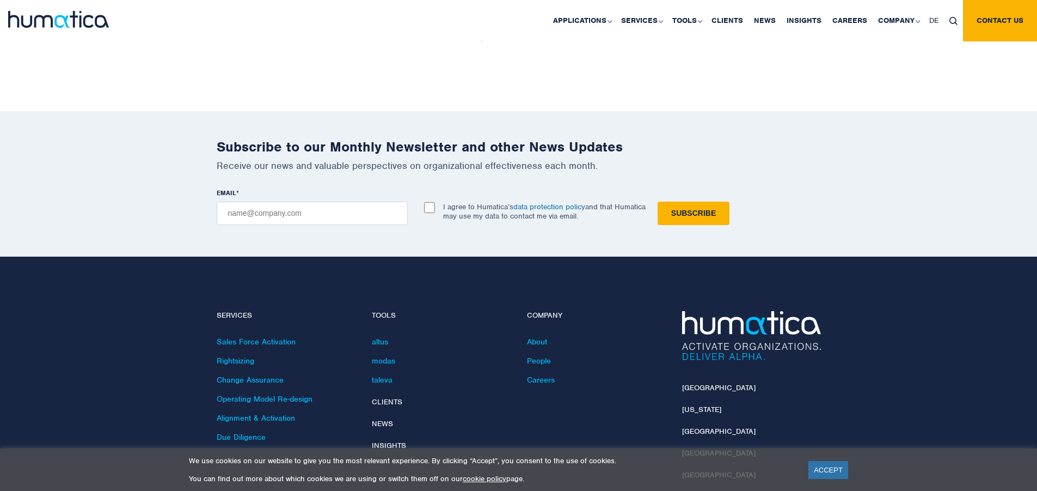 This screenshot has width=1037, height=491. Describe the element at coordinates (485, 478) in the screenshot. I see `a: cookie policy` at that location.